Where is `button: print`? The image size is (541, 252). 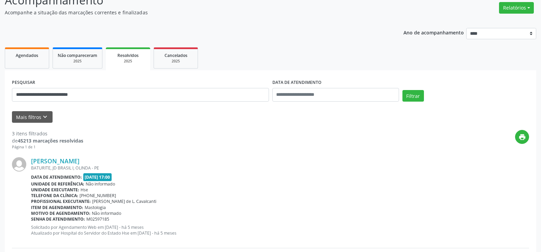
button: print is located at coordinates (522, 137).